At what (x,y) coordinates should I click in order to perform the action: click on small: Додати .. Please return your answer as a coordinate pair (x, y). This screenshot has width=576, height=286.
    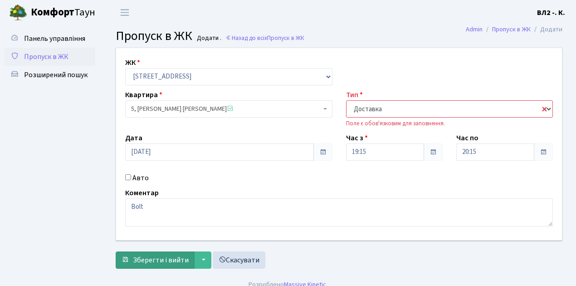
    Looking at the image, I should click on (208, 38).